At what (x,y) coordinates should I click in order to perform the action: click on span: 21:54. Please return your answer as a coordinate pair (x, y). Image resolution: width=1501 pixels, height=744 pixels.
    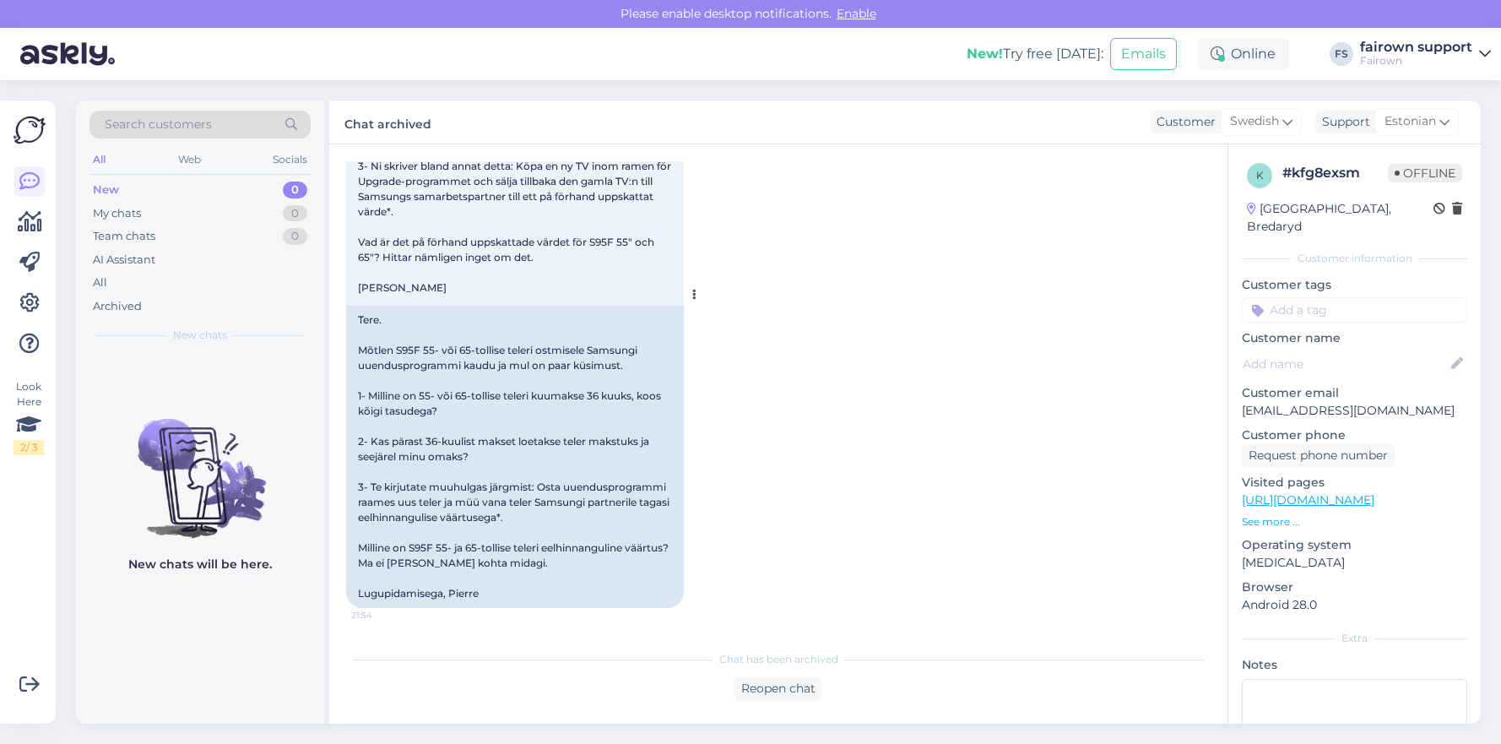
    Looking at the image, I should click on (383, 615).